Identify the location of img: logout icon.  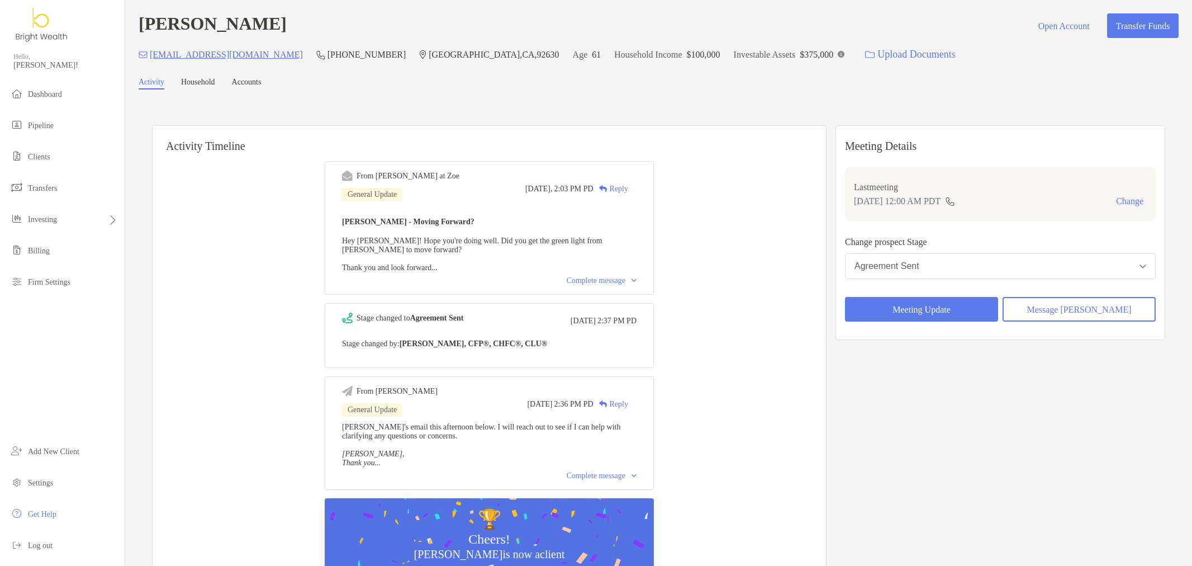
(17, 544).